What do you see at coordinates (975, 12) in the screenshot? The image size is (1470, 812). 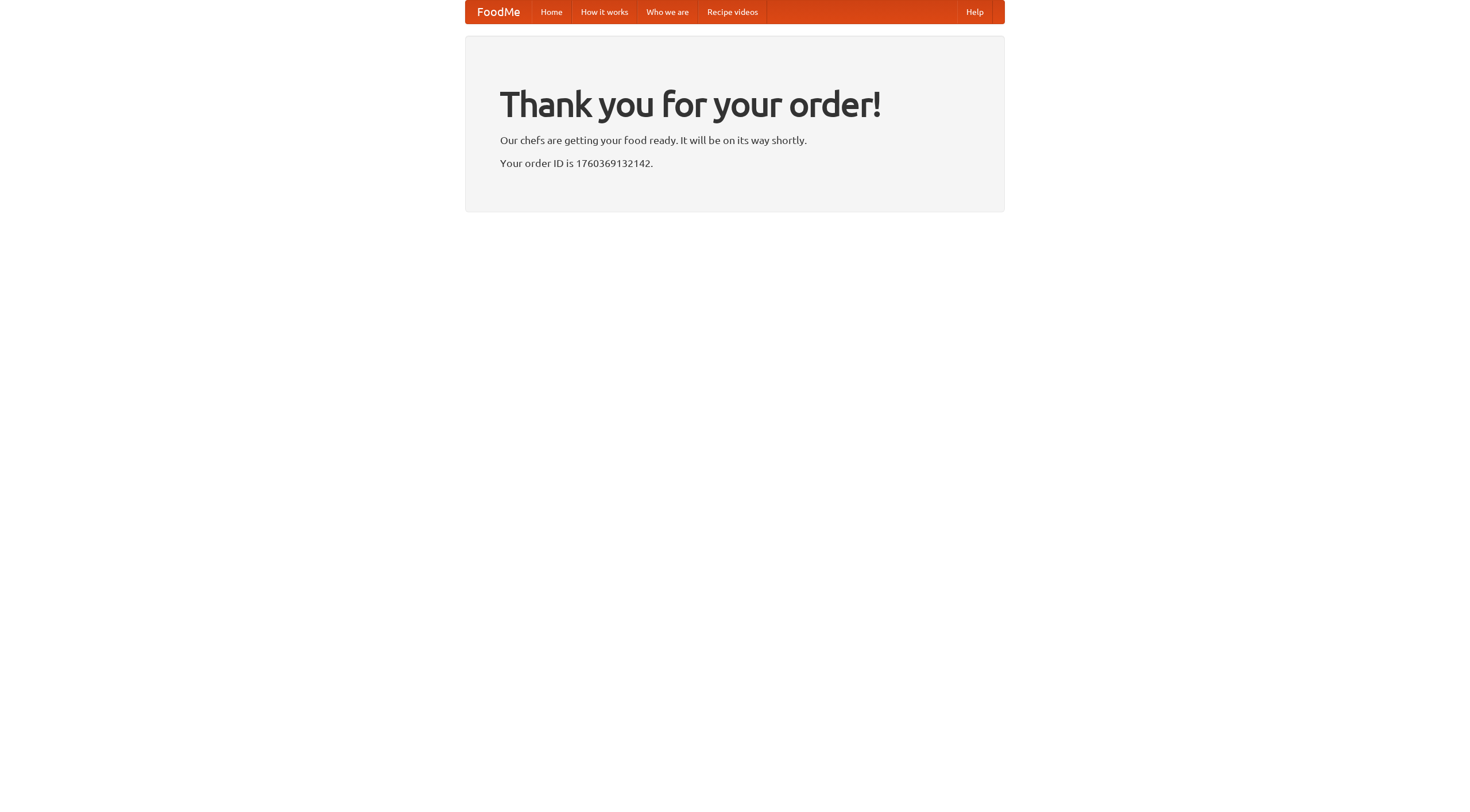 I see `a: Help` at bounding box center [975, 12].